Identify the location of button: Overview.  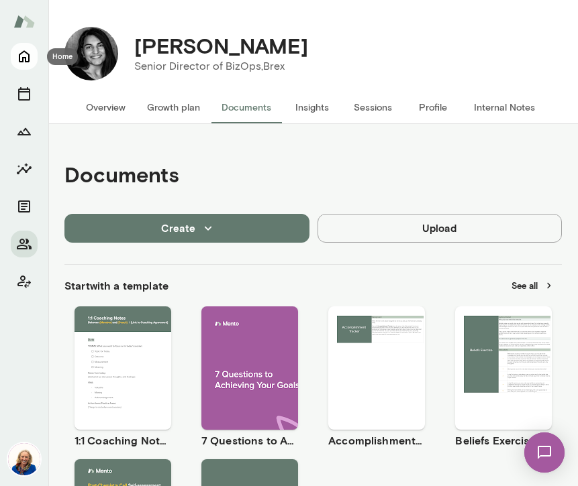
(105, 107).